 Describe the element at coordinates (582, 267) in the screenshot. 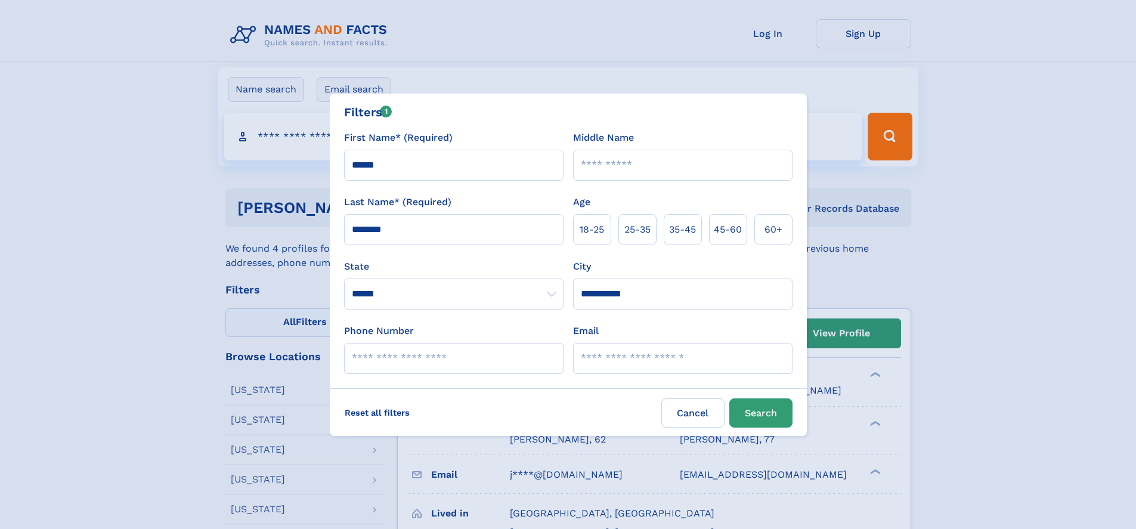

I see `label: City` at that location.